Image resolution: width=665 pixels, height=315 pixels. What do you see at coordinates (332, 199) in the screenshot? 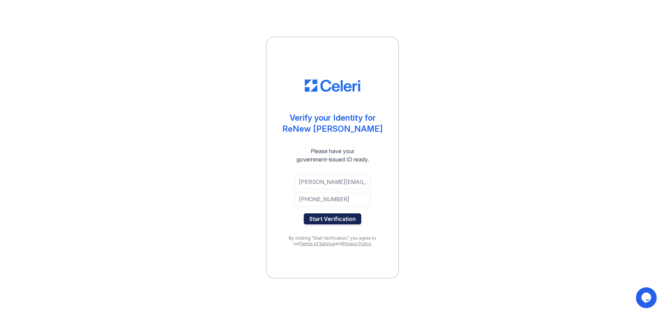
I see `input: Phone` at bounding box center [332, 199].